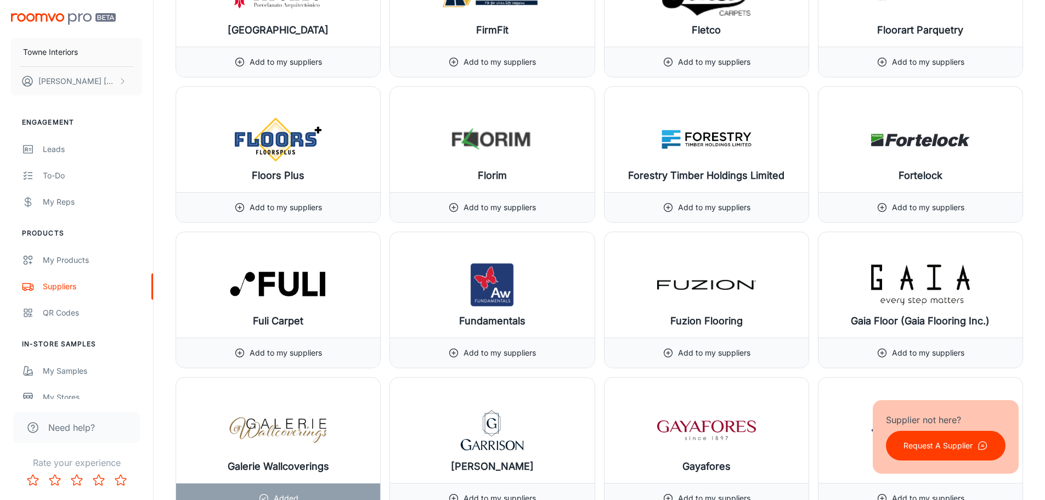 This screenshot has width=1045, height=500. What do you see at coordinates (492, 176) in the screenshot?
I see `h6: Florim` at bounding box center [492, 176].